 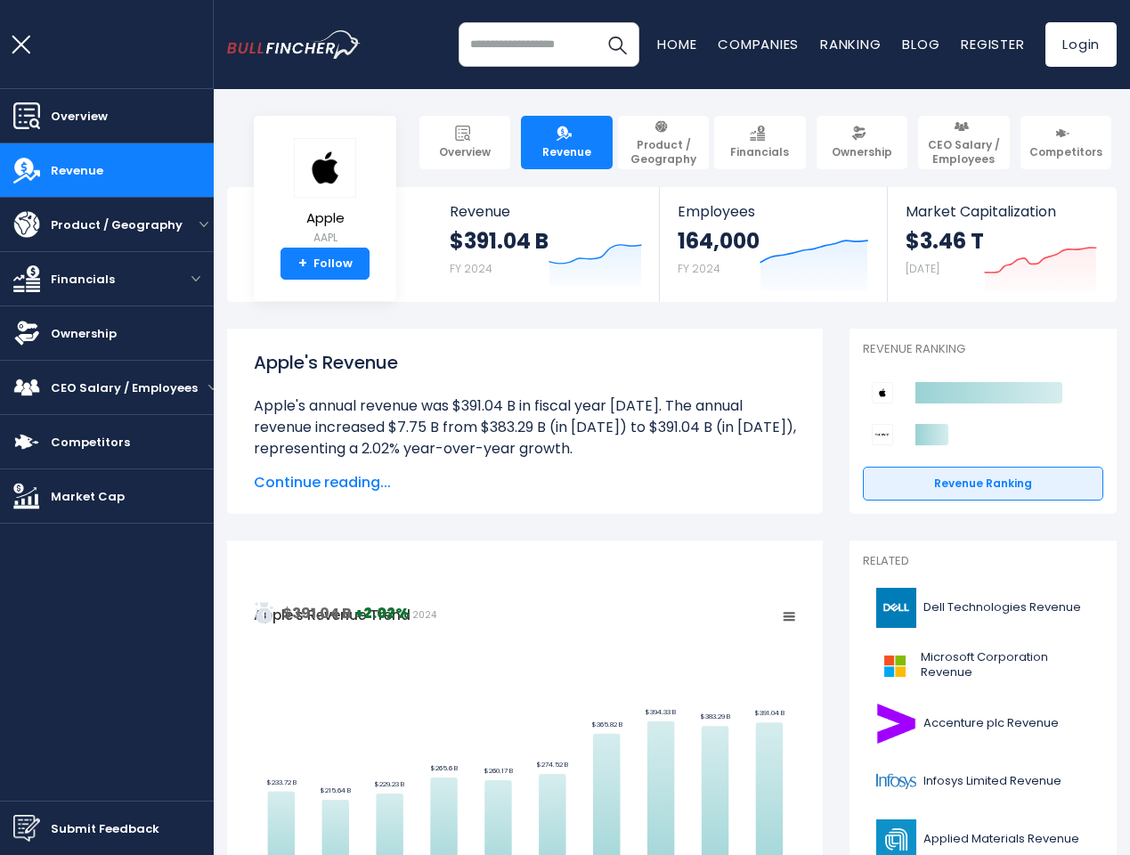 What do you see at coordinates (525, 363) in the screenshot?
I see `h1: Apple's Revenue` at bounding box center [525, 363].